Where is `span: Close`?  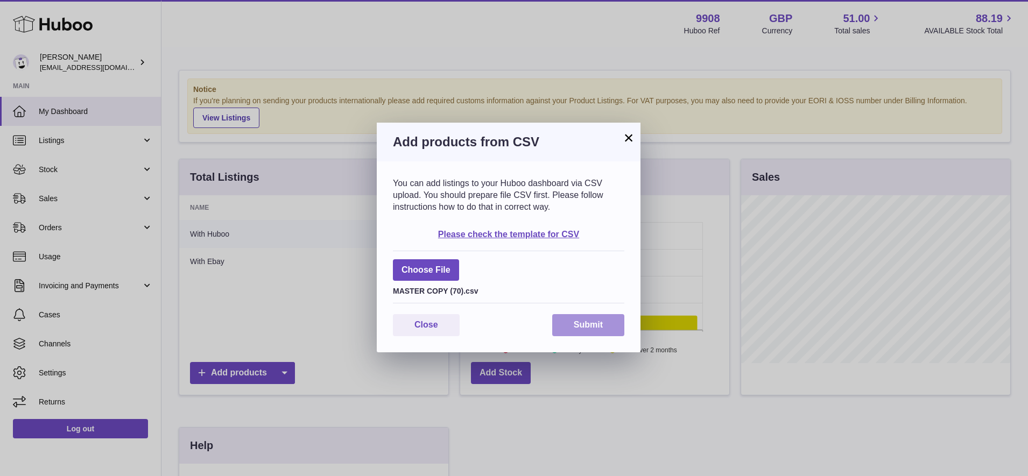 span: Close is located at coordinates (426, 325).